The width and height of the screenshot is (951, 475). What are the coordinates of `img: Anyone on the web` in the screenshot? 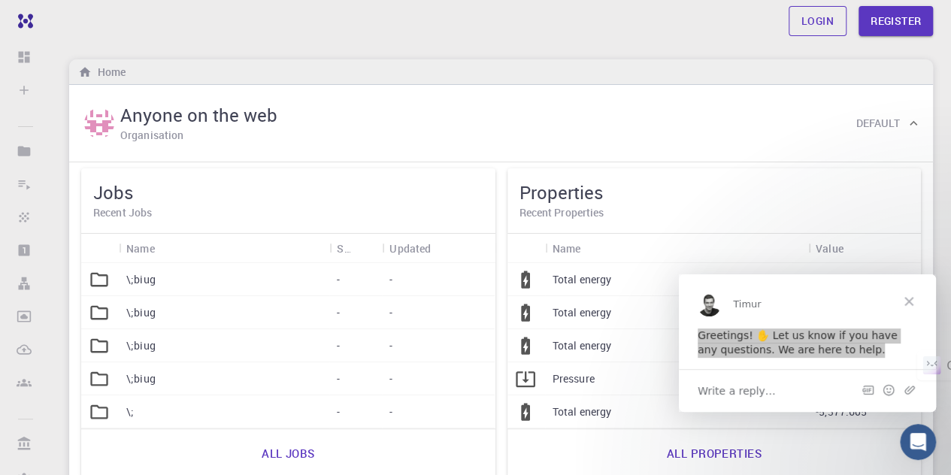 It's located at (99, 123).